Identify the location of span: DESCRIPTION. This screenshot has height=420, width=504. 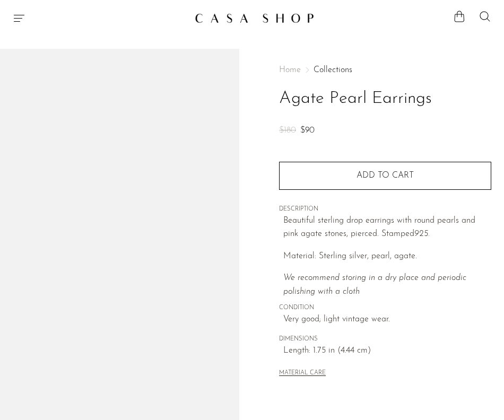
(385, 210).